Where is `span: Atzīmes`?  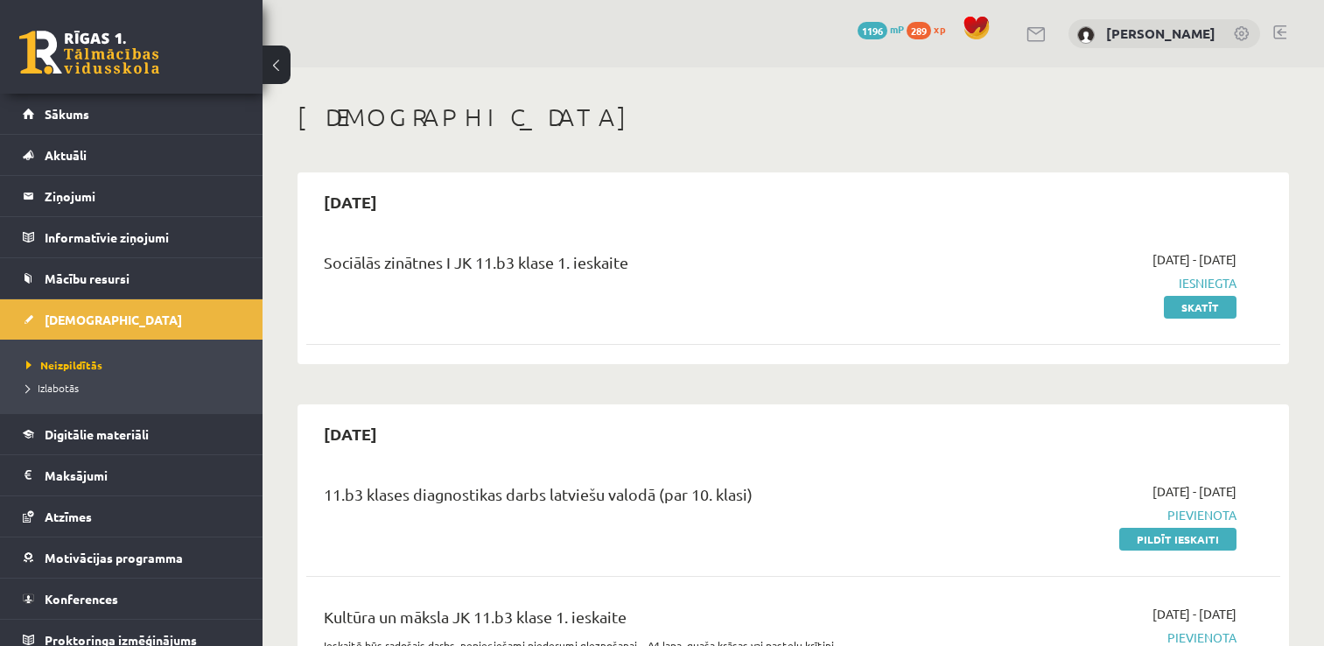 span: Atzīmes is located at coordinates (68, 516).